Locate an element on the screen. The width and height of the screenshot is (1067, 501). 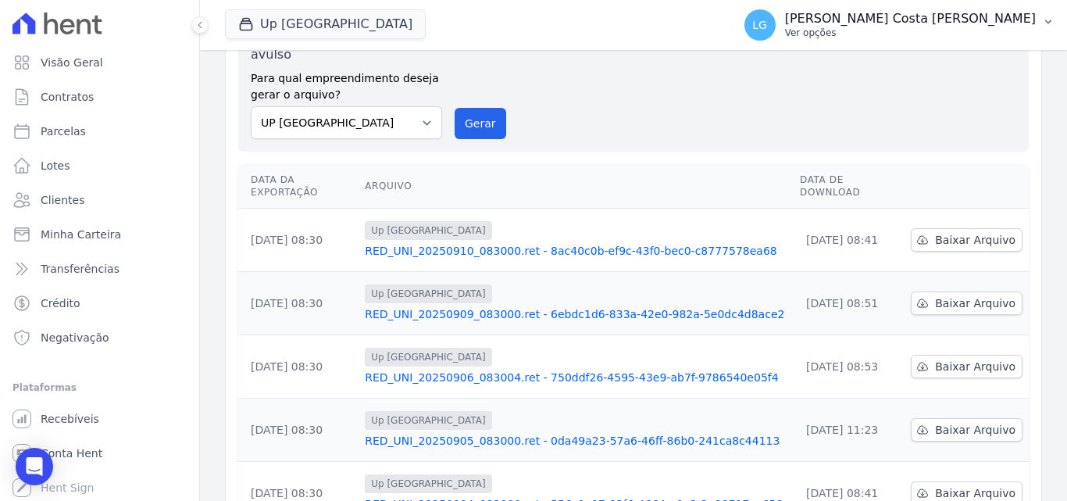
span: Negativação is located at coordinates (75, 338).